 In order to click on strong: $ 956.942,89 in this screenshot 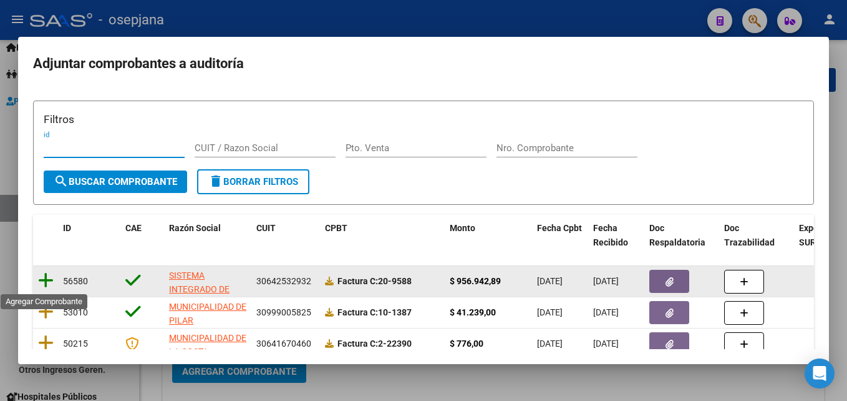, I will do `click(475, 281)`.